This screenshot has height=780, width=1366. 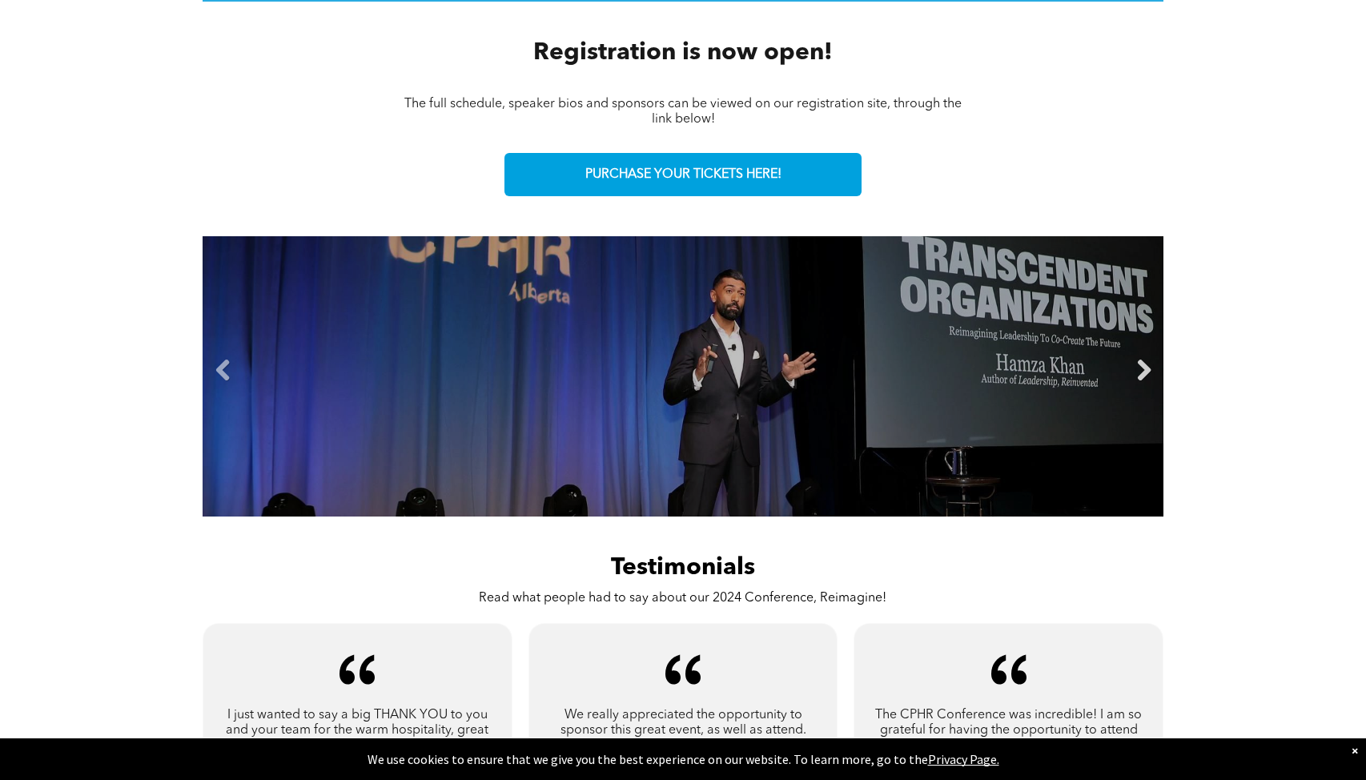 I want to click on a: Privacy Page., so click(x=963, y=759).